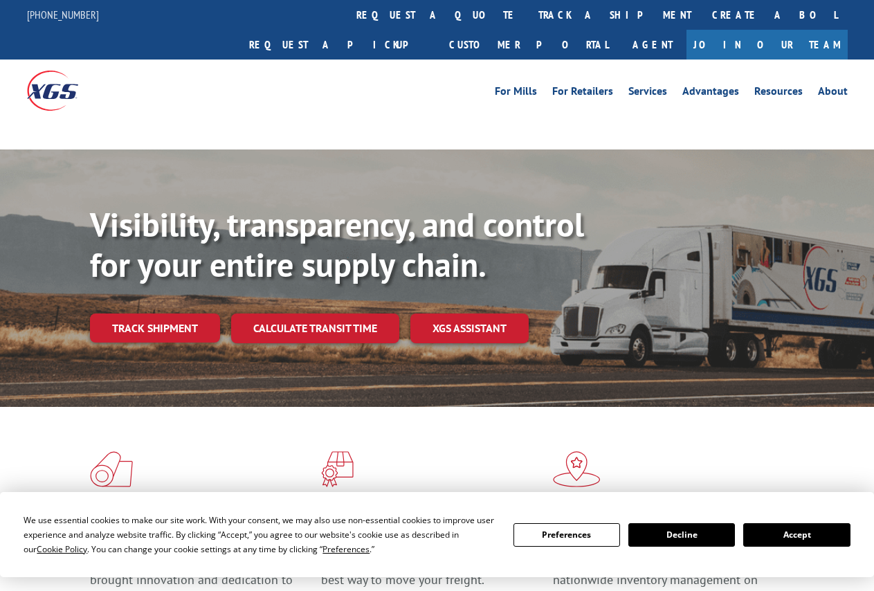  Describe the element at coordinates (832, 93) in the screenshot. I see `a: About` at that location.